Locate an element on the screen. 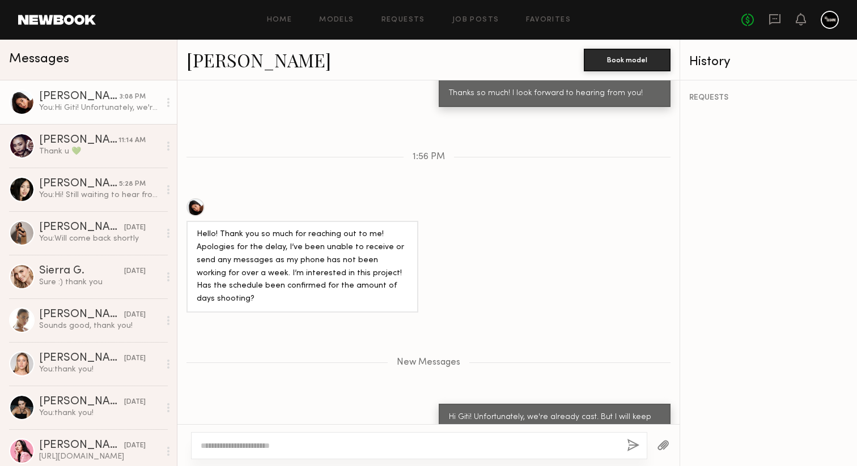 This screenshot has height=466, width=857. div: 5:28 PM is located at coordinates (132, 184).